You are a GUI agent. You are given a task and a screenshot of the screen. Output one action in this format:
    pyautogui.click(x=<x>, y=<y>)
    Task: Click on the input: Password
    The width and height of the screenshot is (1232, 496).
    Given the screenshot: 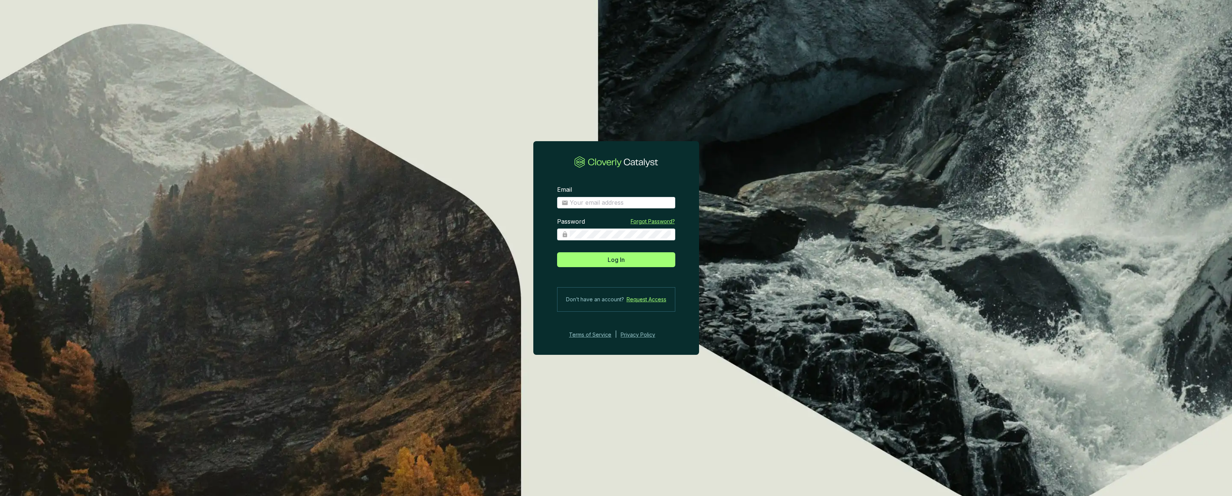 What is the action you would take?
    pyautogui.click(x=620, y=234)
    